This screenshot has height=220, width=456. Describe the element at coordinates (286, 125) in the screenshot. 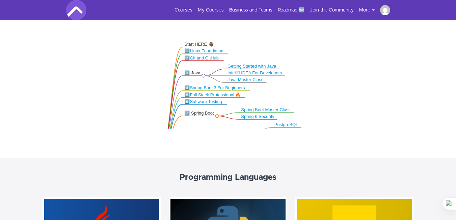

I see `a: PostgreSQL` at that location.